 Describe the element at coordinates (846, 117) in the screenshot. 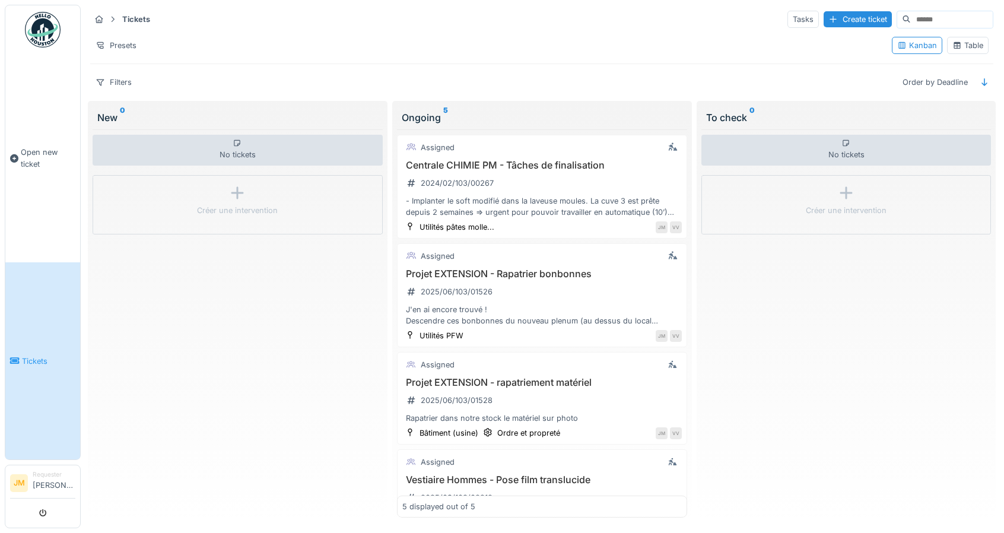

I see `div: To check` at that location.